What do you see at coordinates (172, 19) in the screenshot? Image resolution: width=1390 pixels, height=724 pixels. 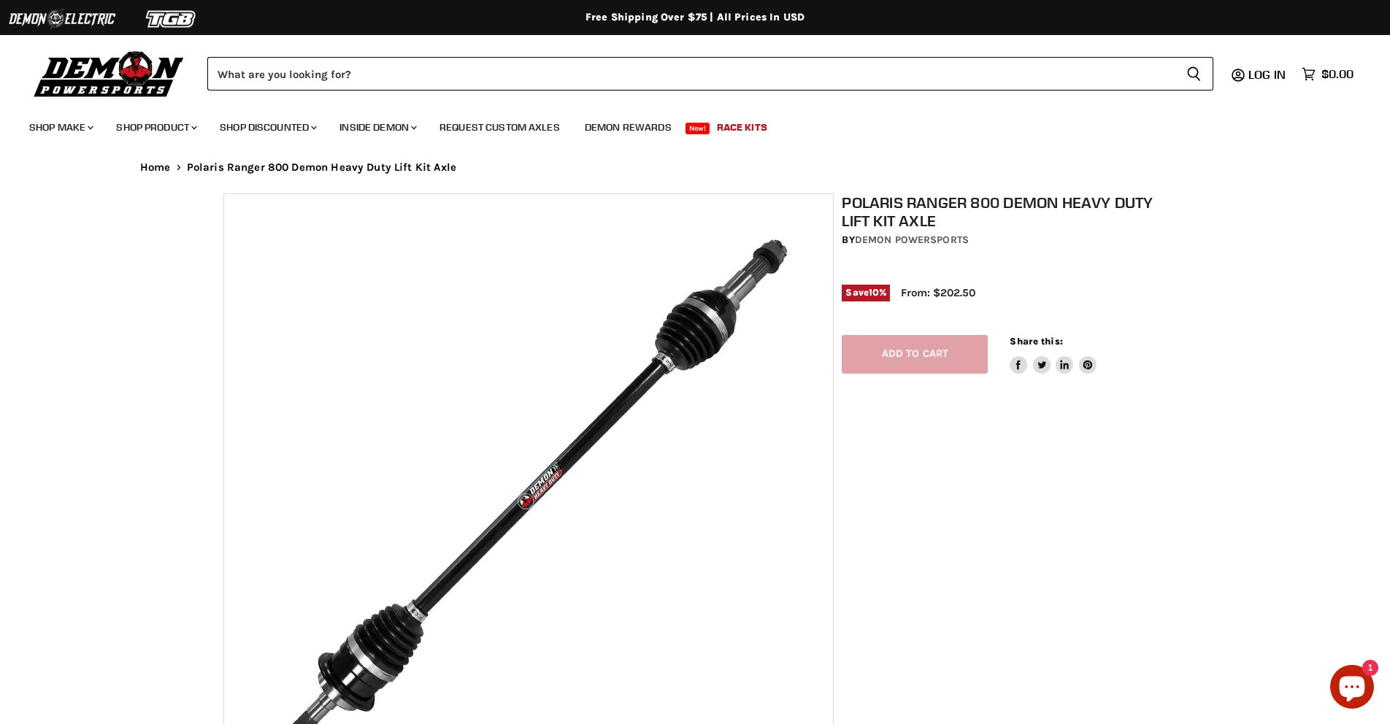 I see `img: TGB Logo 2` at bounding box center [172, 19].